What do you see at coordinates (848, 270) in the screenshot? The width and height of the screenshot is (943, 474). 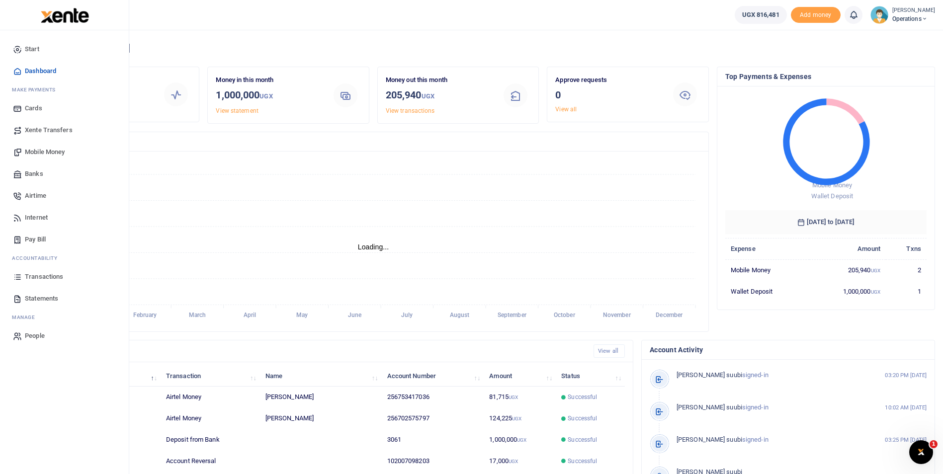 I see `td: 205,940` at bounding box center [848, 270].